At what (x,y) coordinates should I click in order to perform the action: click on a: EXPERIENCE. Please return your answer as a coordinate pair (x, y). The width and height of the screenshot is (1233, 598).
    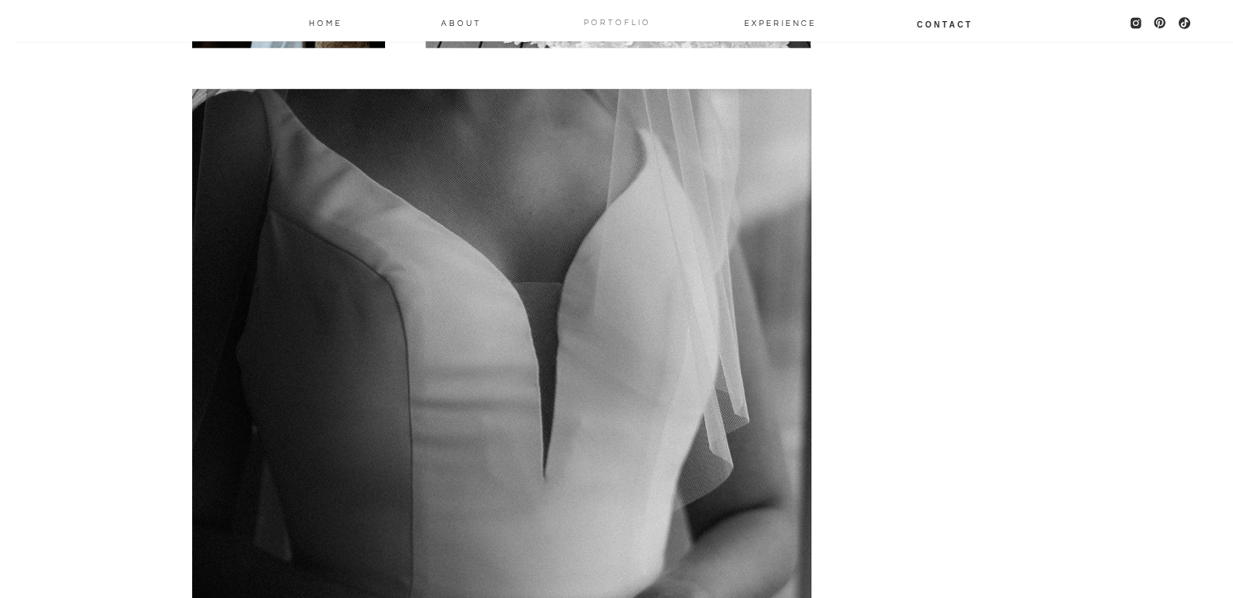
    Looking at the image, I should click on (773, 22).